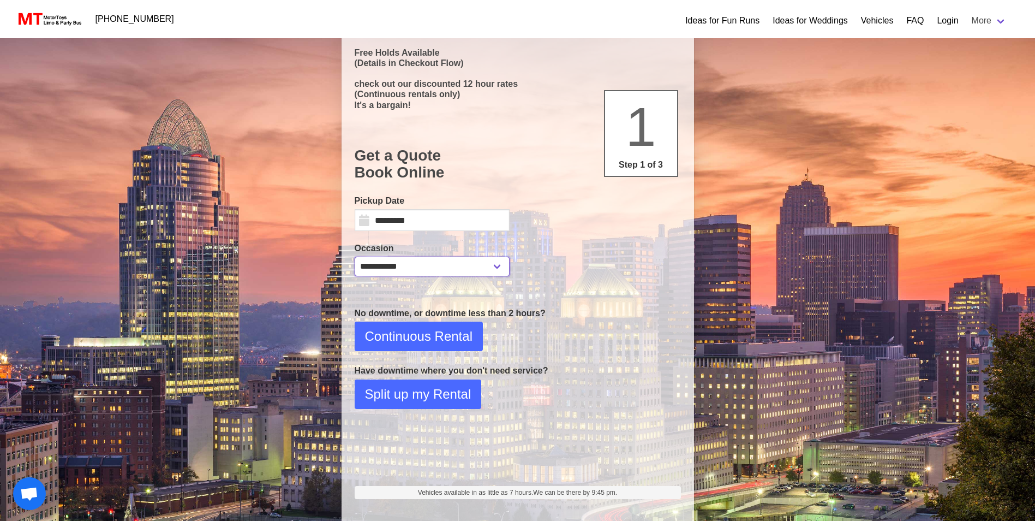 This screenshot has width=1035, height=521. Describe the element at coordinates (518, 63) in the screenshot. I see `p: (Details in Checkout Flow)` at that location.